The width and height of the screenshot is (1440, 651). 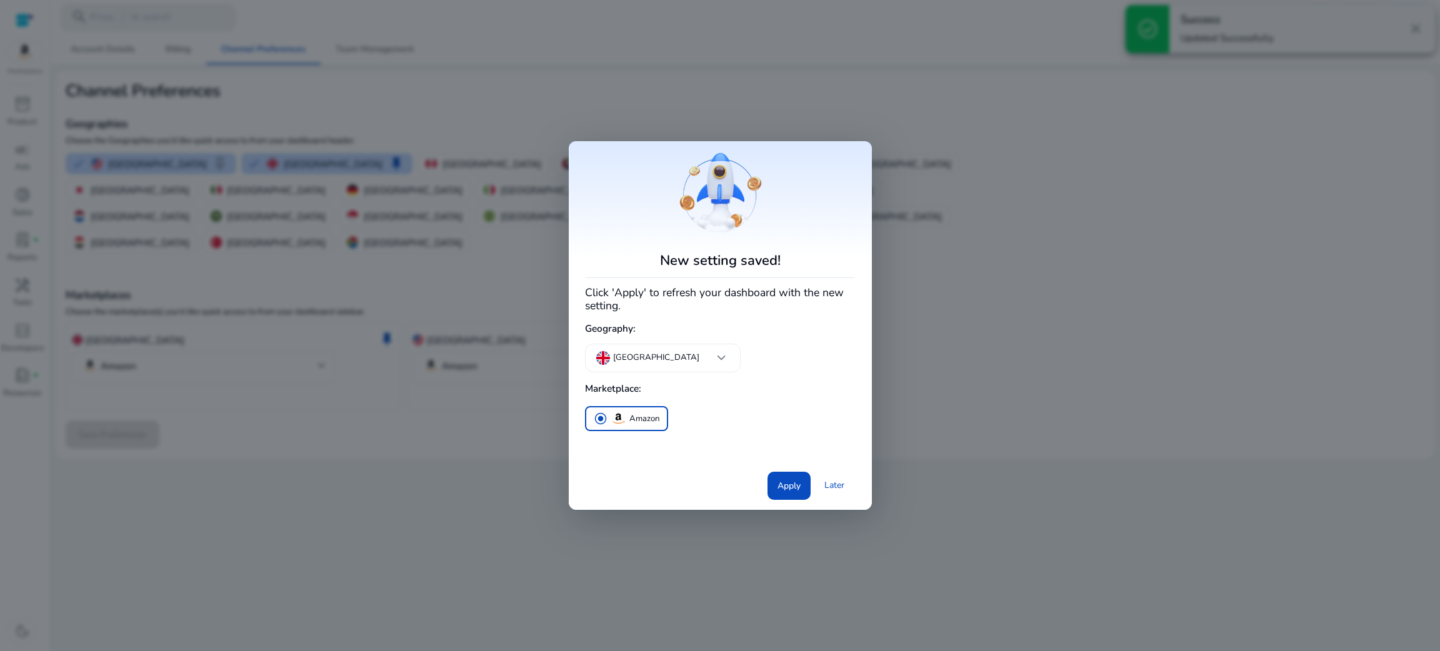 What do you see at coordinates (644, 419) in the screenshot?
I see `p: Amazon` at bounding box center [644, 419].